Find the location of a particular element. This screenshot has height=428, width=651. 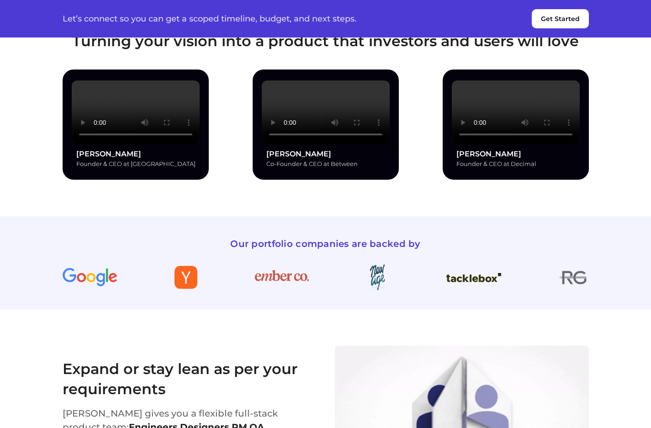

h3: Expand or stay lean as per your requirements is located at coordinates (190, 379).